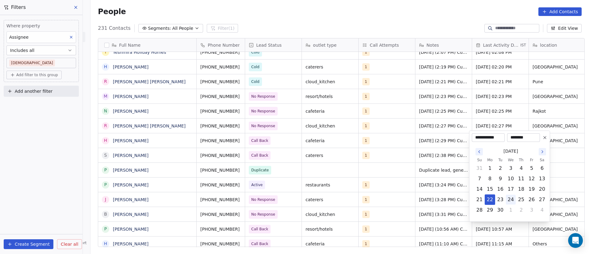 The image size is (589, 254). What do you see at coordinates (480, 168) in the screenshot?
I see `button: Sunday, August 31st, 2025` at bounding box center [480, 168].